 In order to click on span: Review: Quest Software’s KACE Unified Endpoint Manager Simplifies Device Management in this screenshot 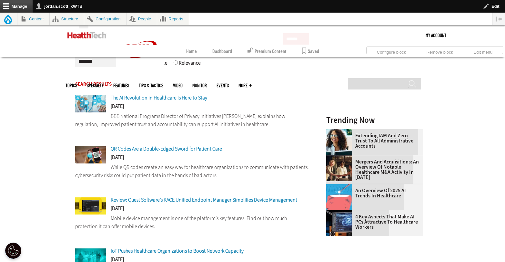, I will do `click(204, 199)`.